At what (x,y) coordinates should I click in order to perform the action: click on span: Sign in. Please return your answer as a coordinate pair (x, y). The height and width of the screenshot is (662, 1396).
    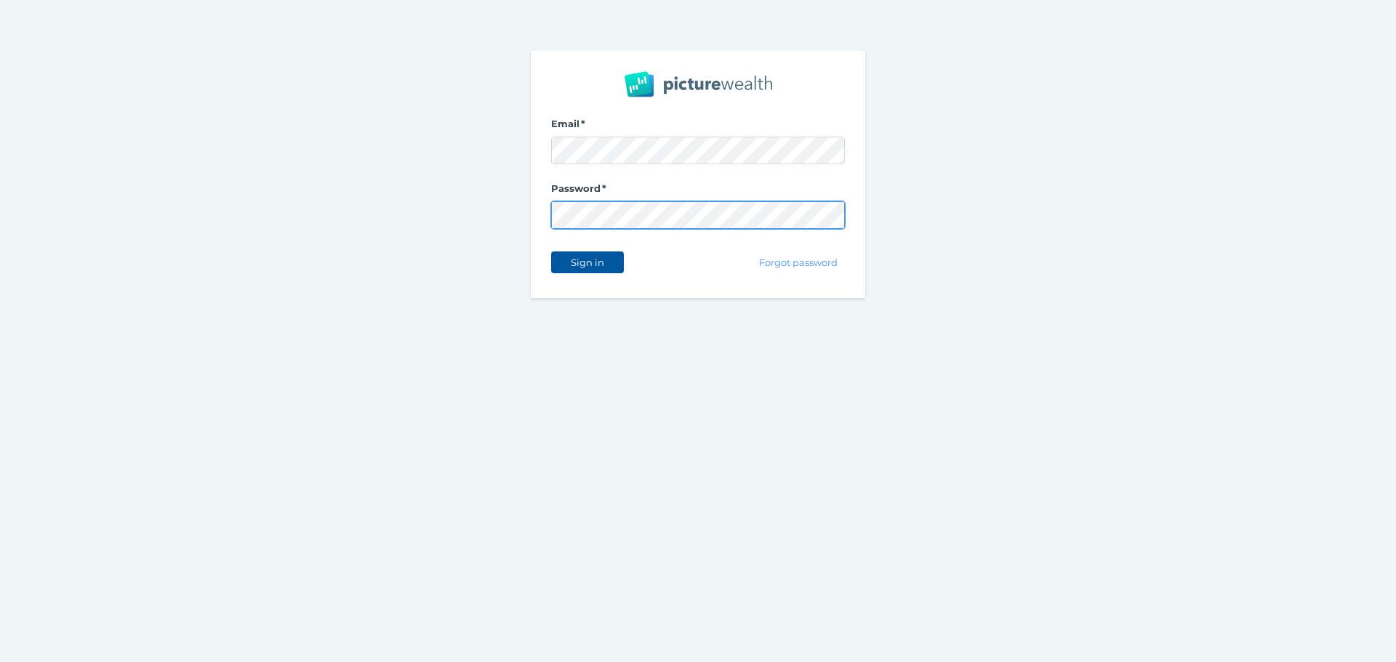
    Looking at the image, I should click on (587, 262).